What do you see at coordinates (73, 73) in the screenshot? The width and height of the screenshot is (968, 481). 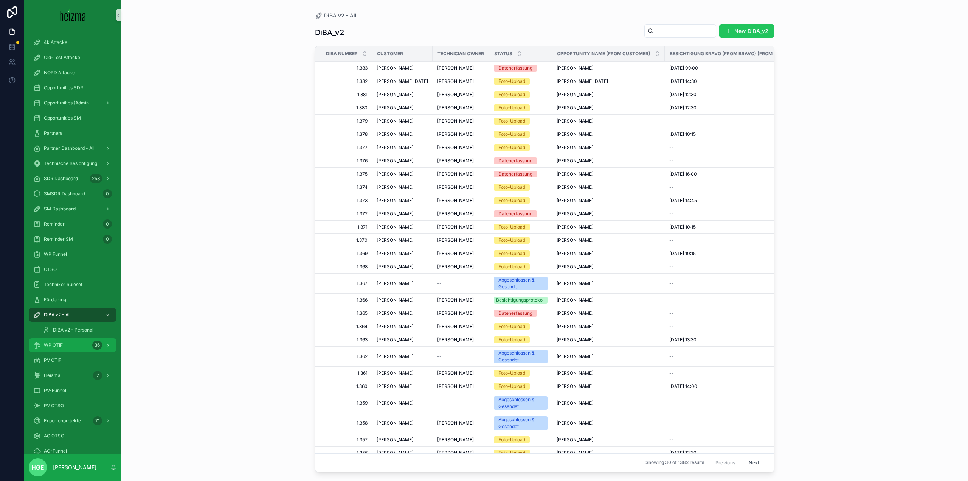 I see `a: NORD Attacke` at bounding box center [73, 73].